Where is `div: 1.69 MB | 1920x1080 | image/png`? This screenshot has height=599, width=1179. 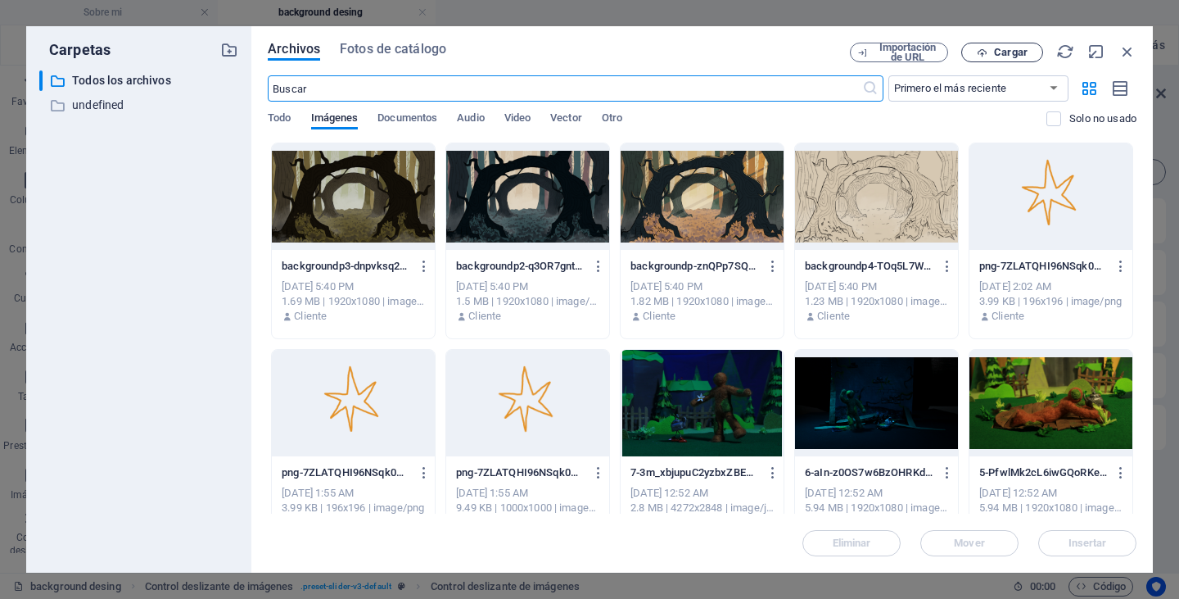
div: 1.69 MB | 1920x1080 | image/png is located at coordinates (353, 301).